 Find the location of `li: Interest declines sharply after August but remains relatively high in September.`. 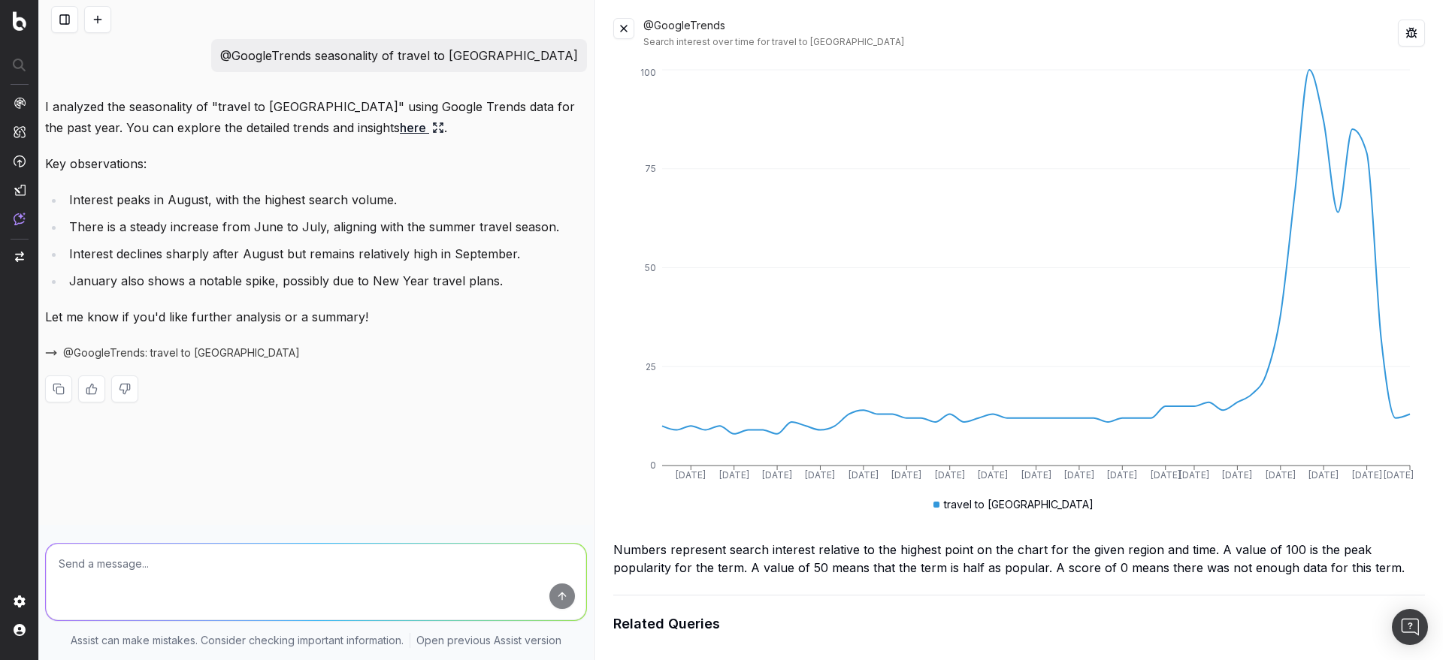

li: Interest declines sharply after August but remains relatively high in September. is located at coordinates (325, 254).